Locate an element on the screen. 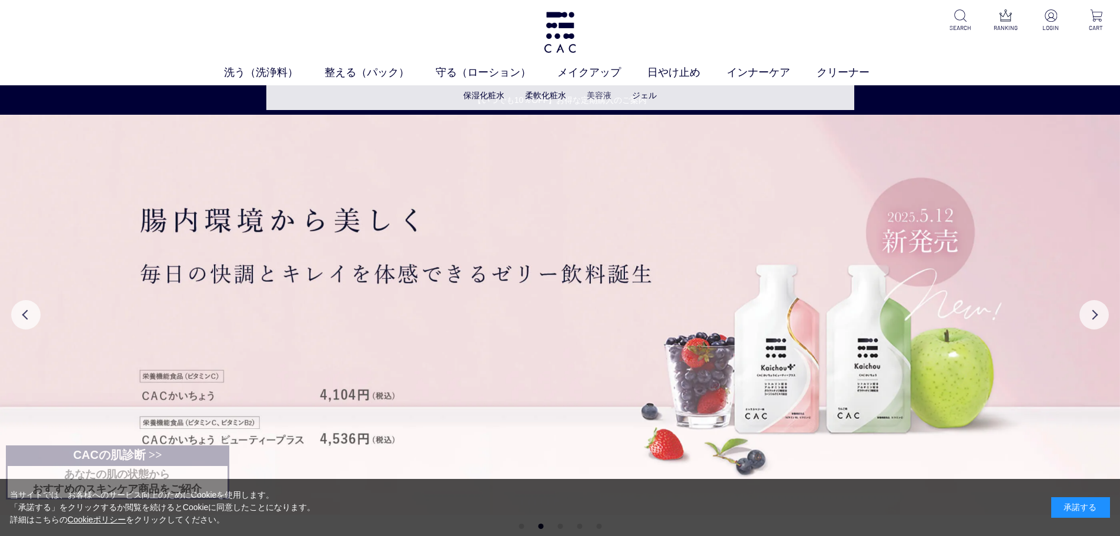 The image size is (1120, 536). a: クリーナー is located at coordinates (856, 72).